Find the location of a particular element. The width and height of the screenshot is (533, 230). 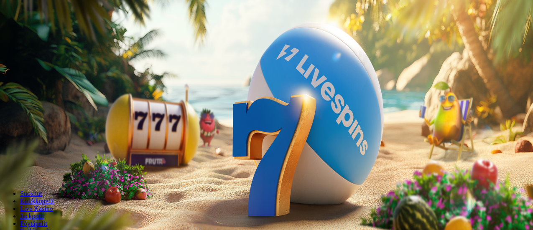

span: Jackpotit is located at coordinates (32, 216).